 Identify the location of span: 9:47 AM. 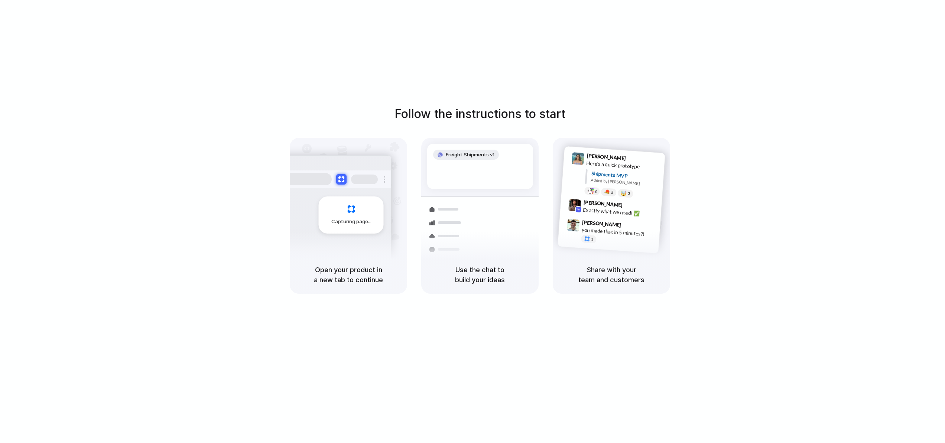
(631, 226).